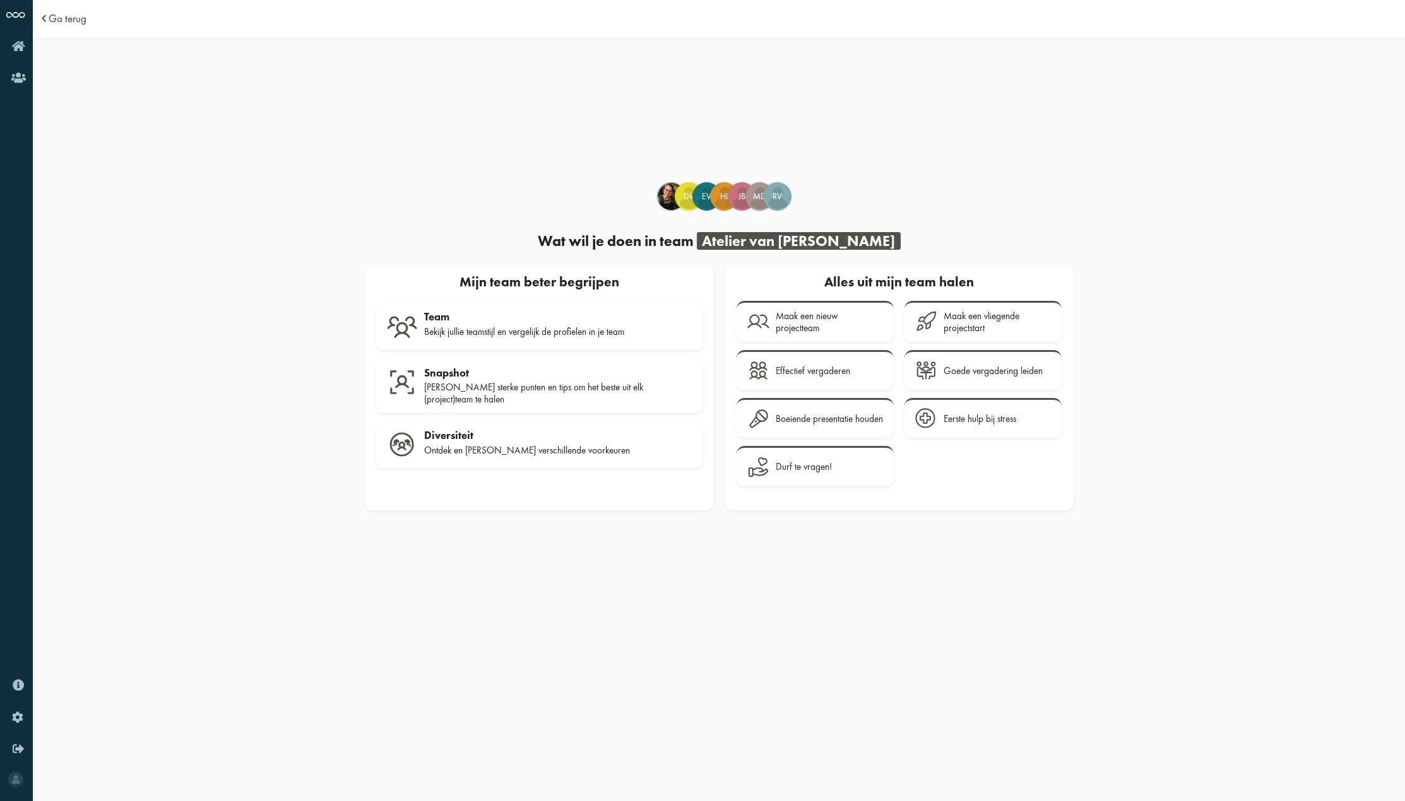  Describe the element at coordinates (759, 197) in the screenshot. I see `span: MD` at that location.